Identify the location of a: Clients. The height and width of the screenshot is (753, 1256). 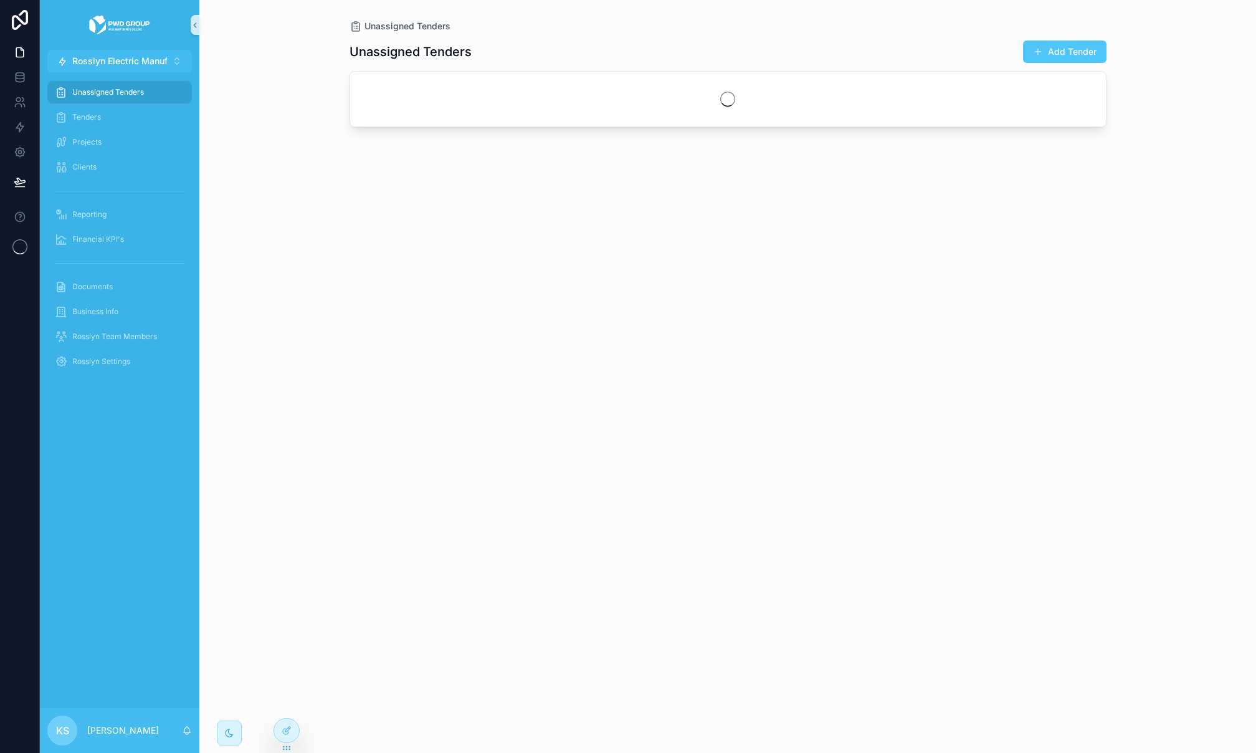
(120, 167).